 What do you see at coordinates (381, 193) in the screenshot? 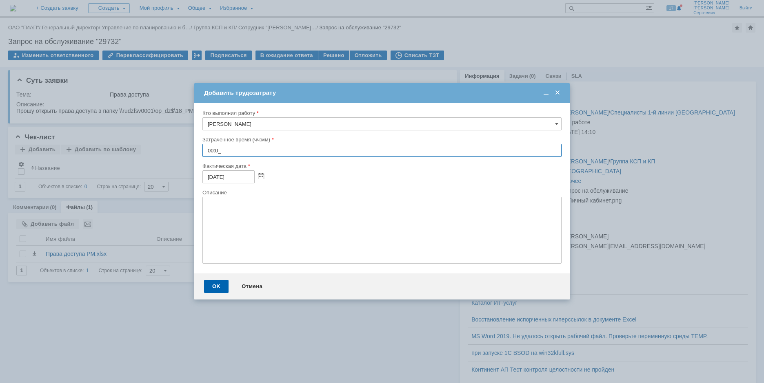
I see `div: Описание` at bounding box center [381, 193].